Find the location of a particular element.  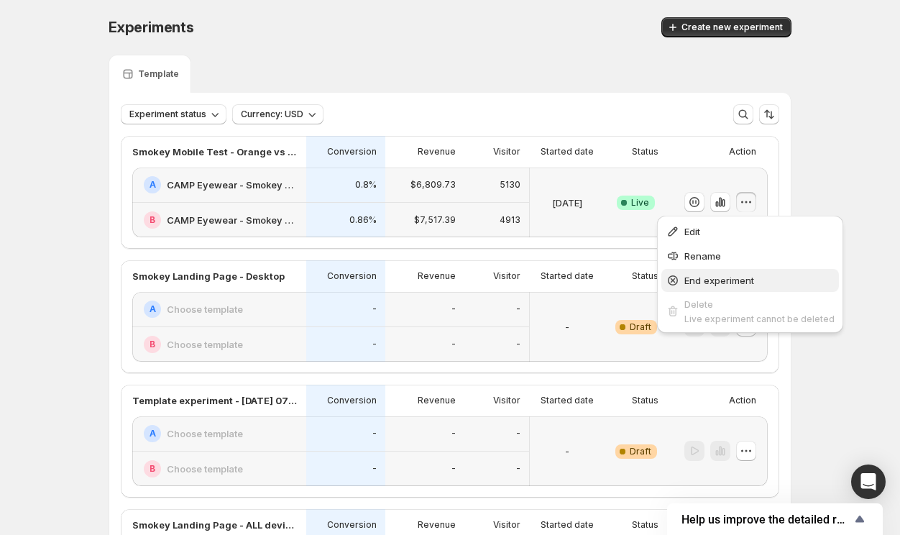

div: Open Intercom Messenger is located at coordinates (869, 482).